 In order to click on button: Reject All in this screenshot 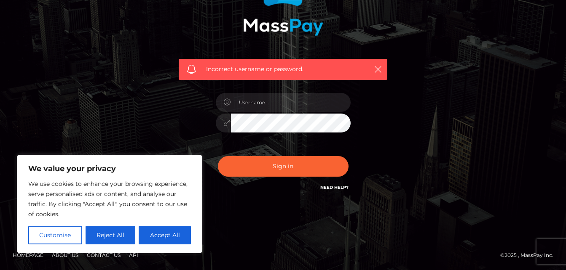, I will do `click(110, 236)`.